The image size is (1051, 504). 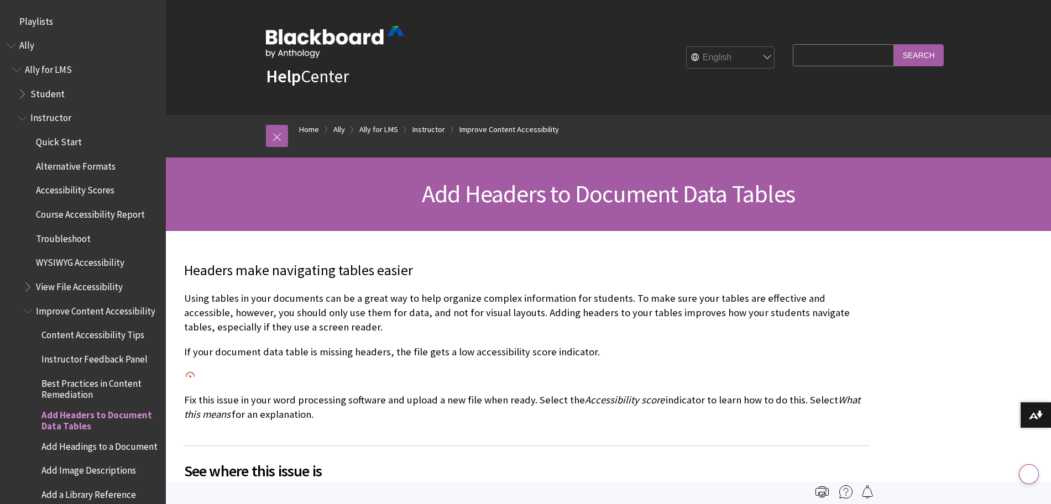 What do you see at coordinates (919, 55) in the screenshot?
I see `input: Search` at bounding box center [919, 55].